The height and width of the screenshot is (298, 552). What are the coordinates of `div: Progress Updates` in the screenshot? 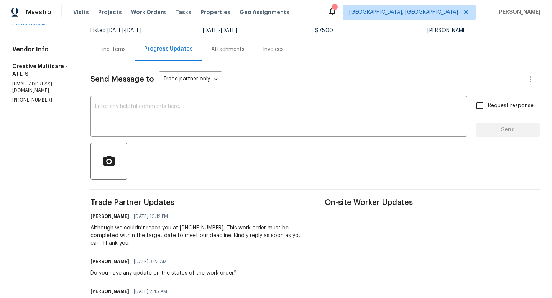 It's located at (168, 49).